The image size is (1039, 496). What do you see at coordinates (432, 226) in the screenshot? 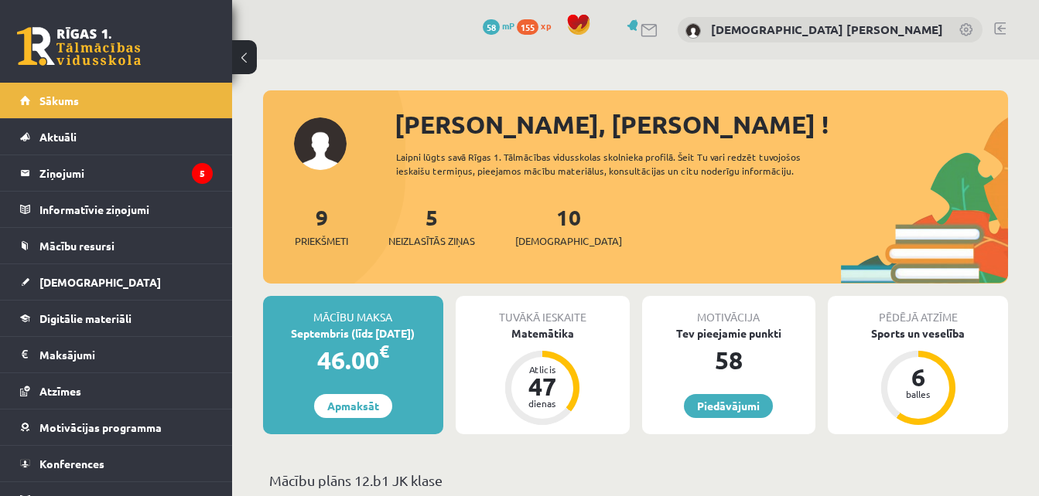
I see `a: 5Neizlasītās ziņas` at bounding box center [432, 226].